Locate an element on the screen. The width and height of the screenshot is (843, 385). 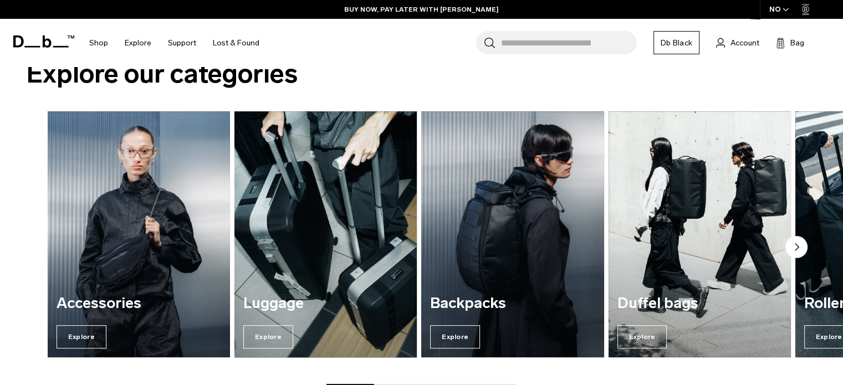
a: Db Black is located at coordinates (676, 43).